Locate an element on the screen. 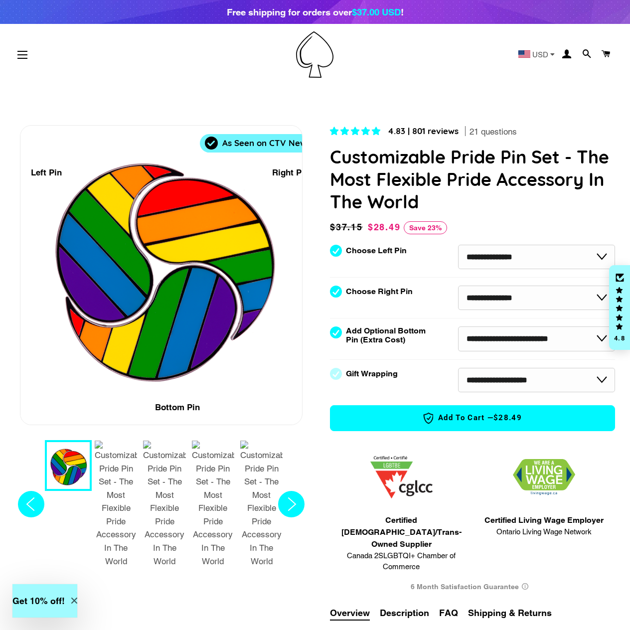  img: 1706832627.png is located at coordinates (544, 477).